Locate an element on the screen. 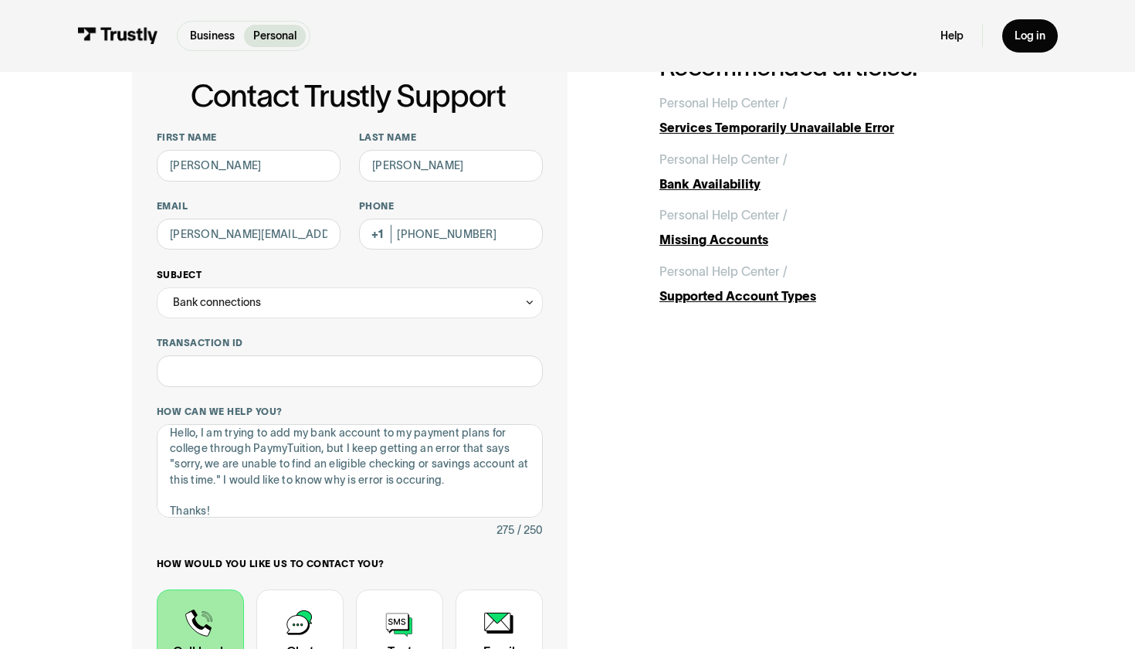  p: Business is located at coordinates (212, 36).